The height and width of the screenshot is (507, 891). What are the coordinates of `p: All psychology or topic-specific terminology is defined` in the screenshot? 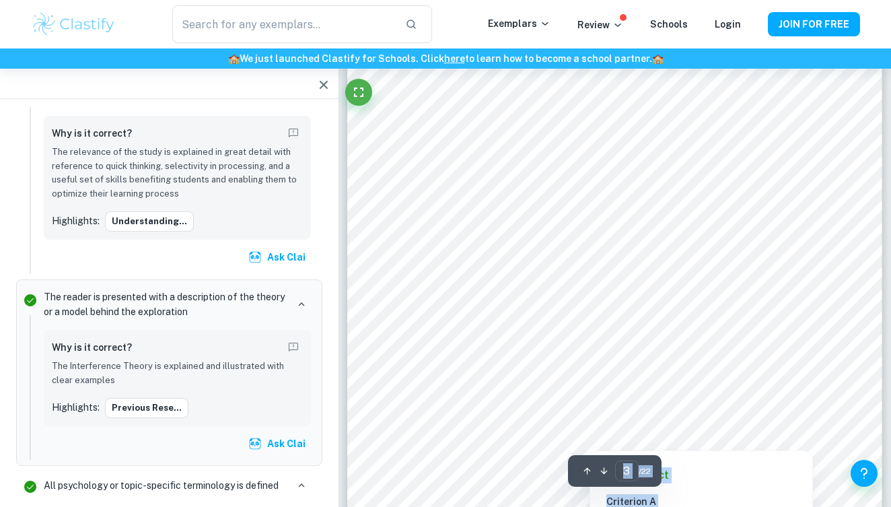 It's located at (161, 485).